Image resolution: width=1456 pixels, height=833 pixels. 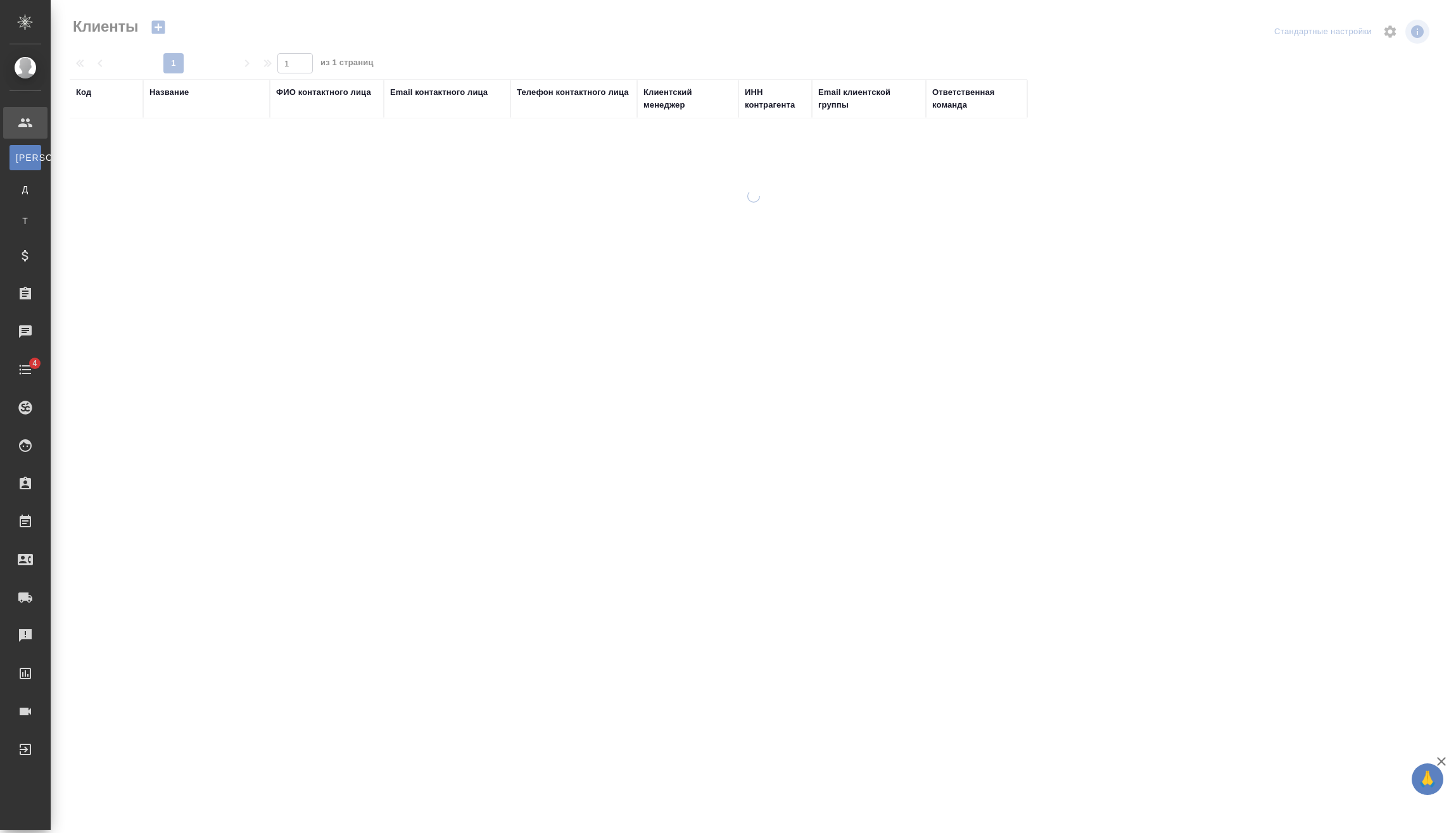 I want to click on div: Email контактного лица, so click(x=439, y=92).